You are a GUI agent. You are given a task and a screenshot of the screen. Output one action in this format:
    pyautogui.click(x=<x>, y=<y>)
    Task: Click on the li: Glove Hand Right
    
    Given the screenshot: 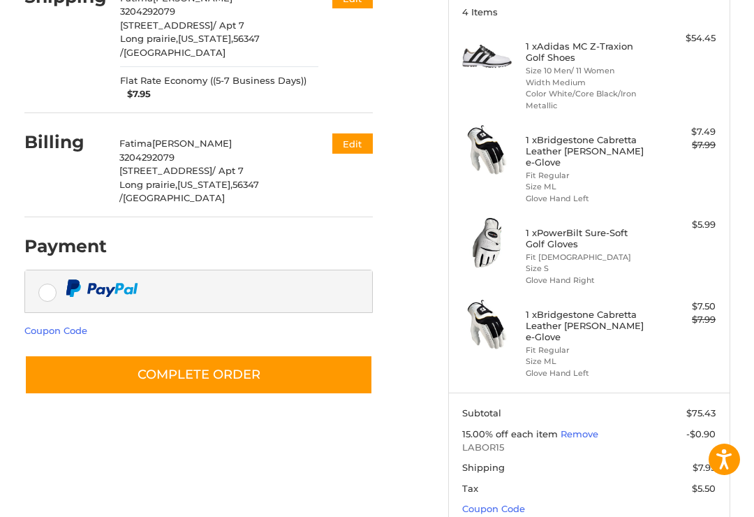 What is the action you would take?
    pyautogui.click(x=587, y=280)
    